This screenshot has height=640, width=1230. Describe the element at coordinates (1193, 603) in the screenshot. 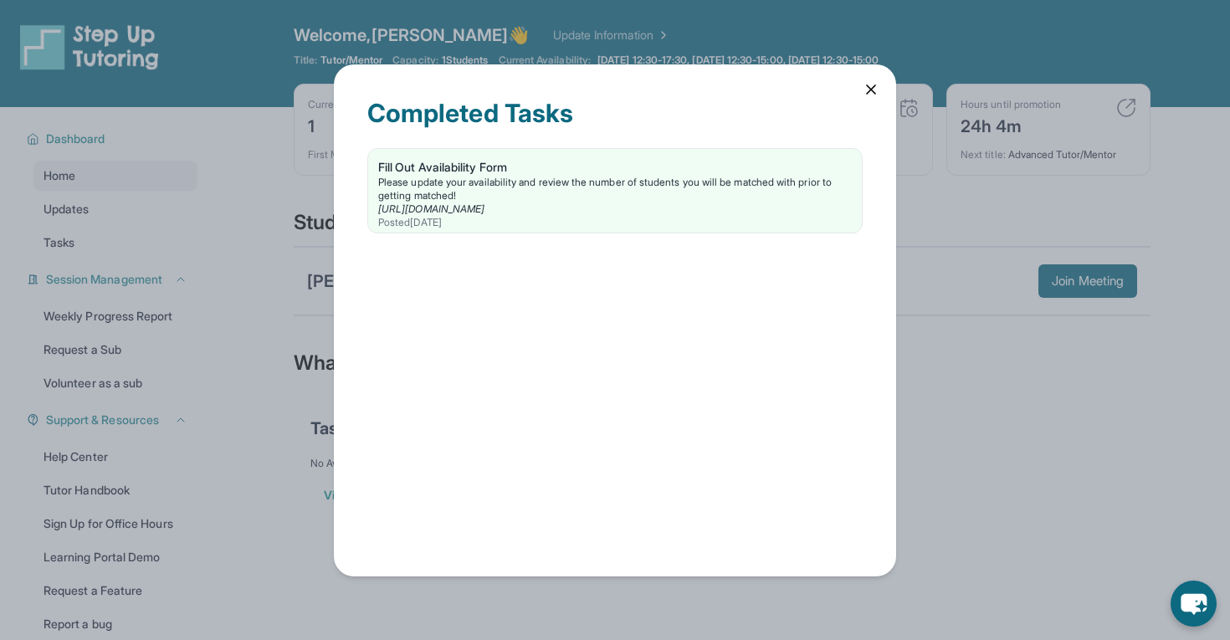

I see `button: chat-button` at that location.